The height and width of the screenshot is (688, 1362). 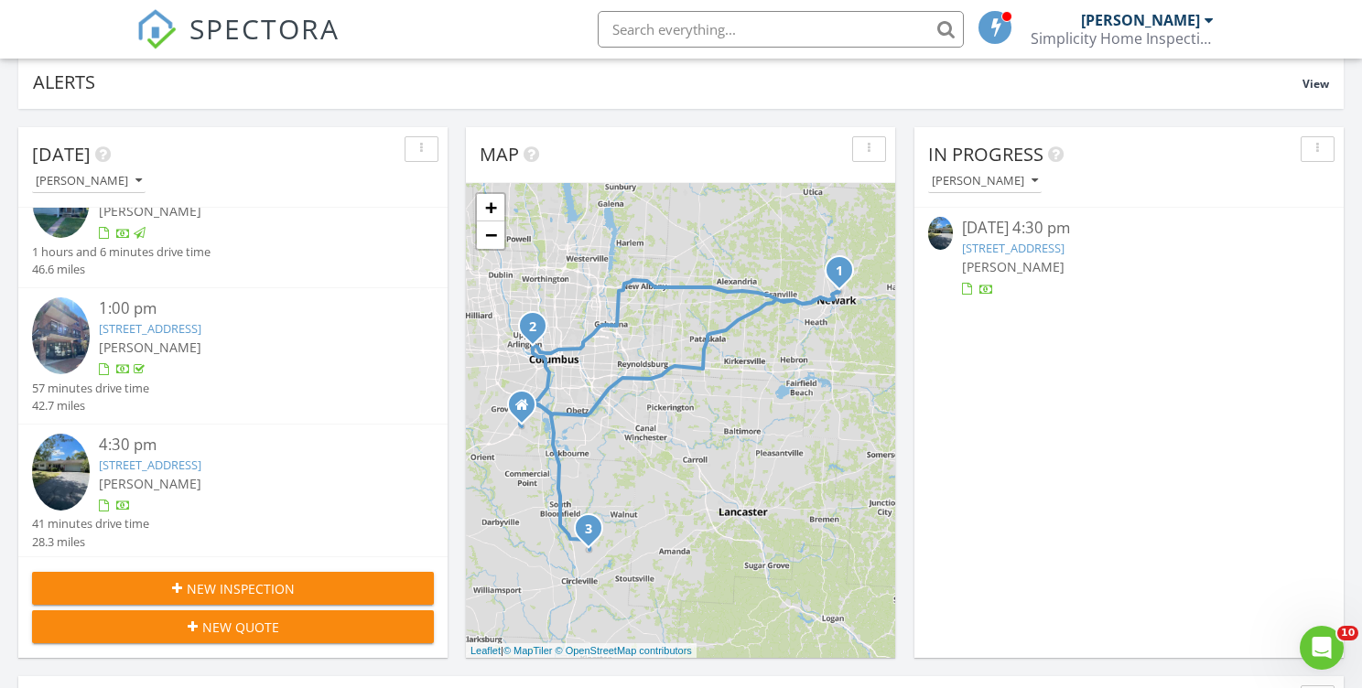 What do you see at coordinates (491, 235) in the screenshot?
I see `a: Zoom out` at bounding box center [491, 235].